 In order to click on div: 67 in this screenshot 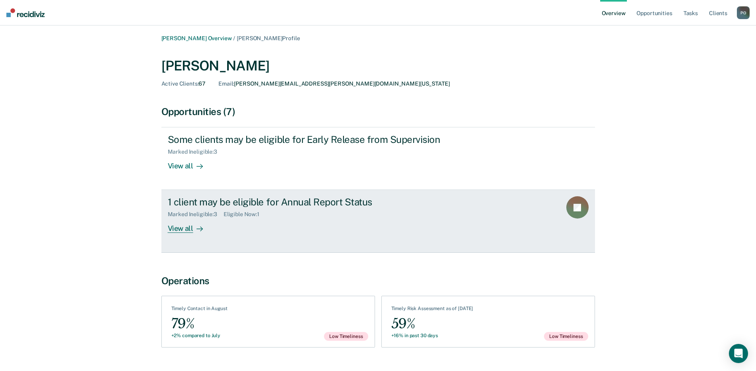, I will do `click(184, 84)`.